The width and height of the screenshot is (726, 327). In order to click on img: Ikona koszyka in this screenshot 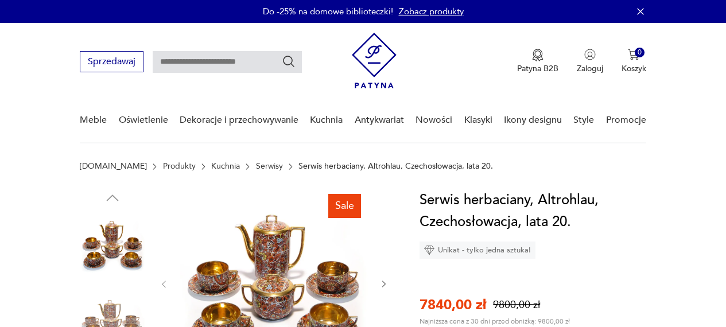, I will do `click(634, 55)`.